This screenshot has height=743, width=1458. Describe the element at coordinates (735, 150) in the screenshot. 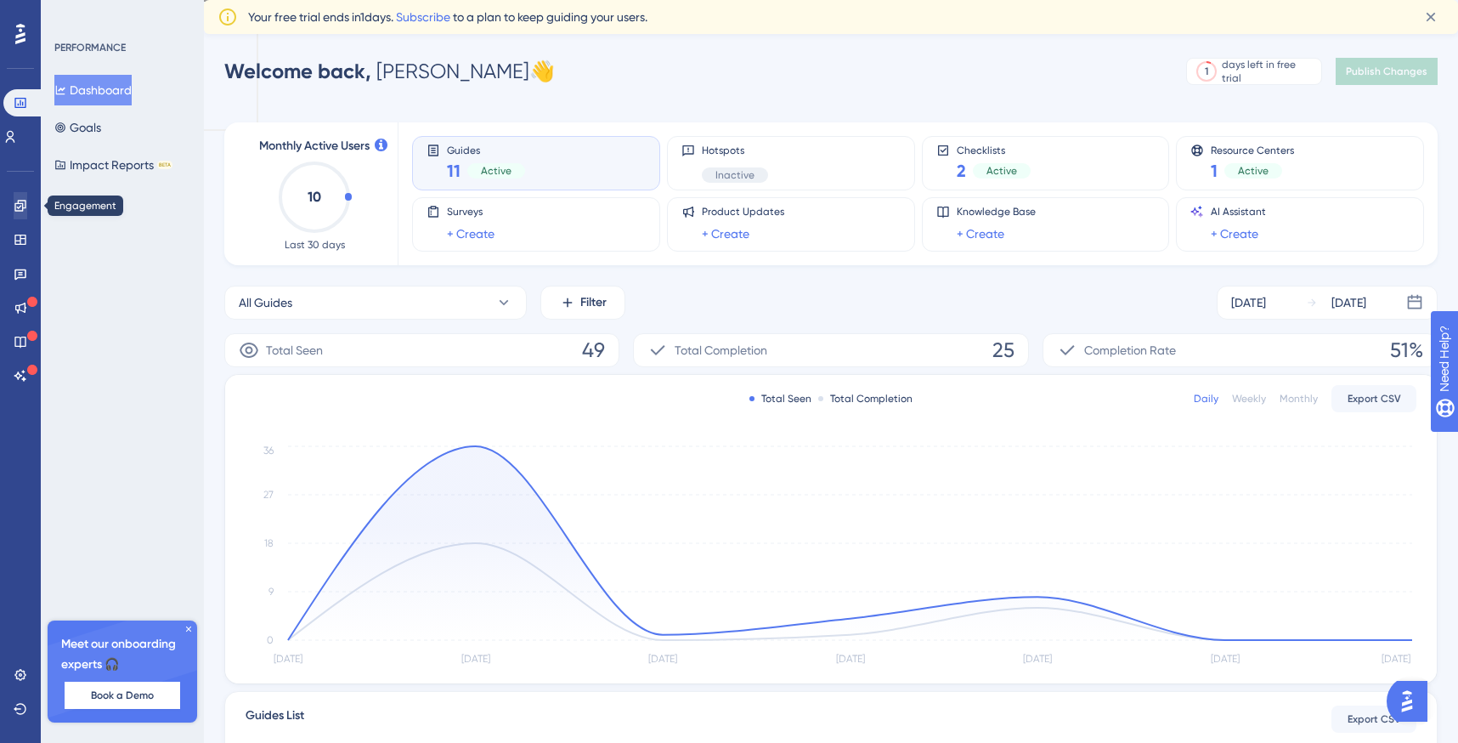

I see `span: Hotspots` at that location.